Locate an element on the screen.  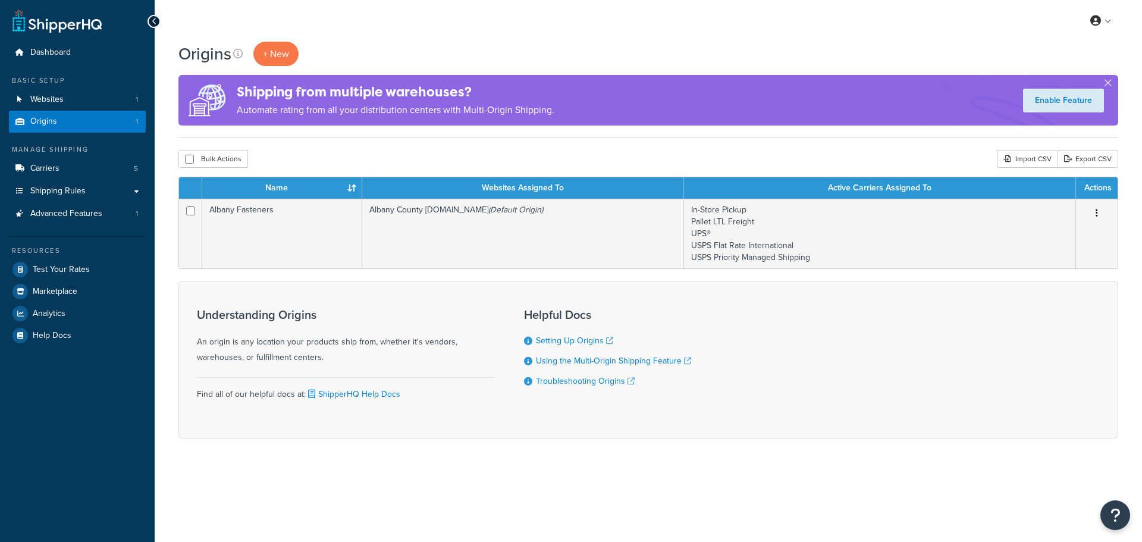
li: Analytics is located at coordinates (77, 313).